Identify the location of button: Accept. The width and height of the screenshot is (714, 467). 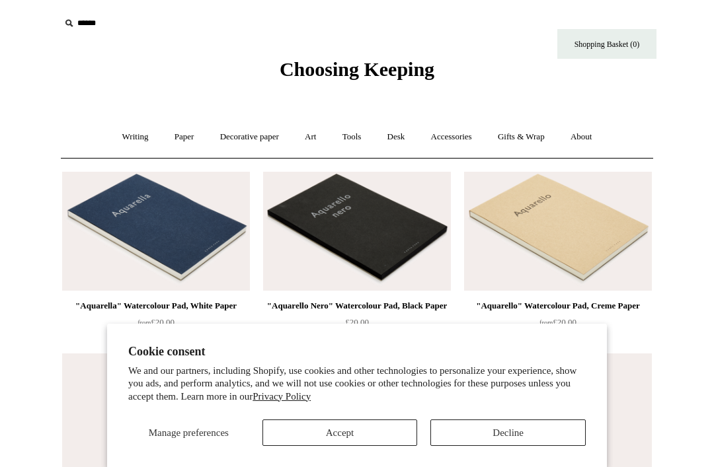
(340, 433).